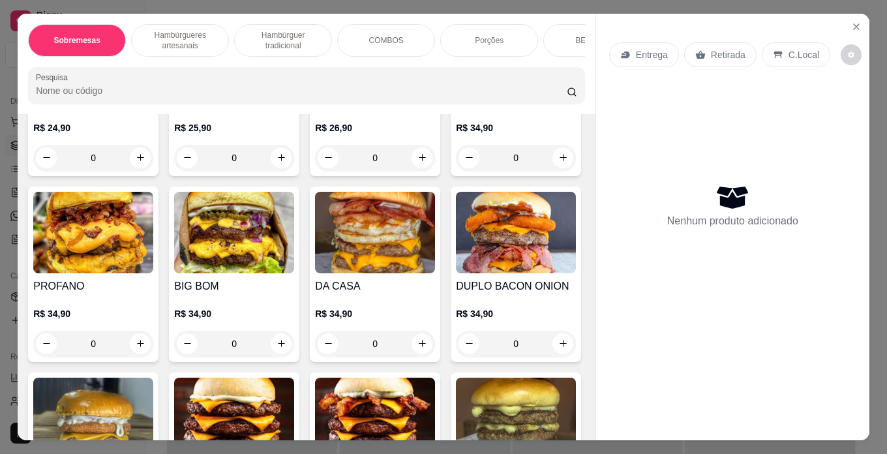 This screenshot has height=454, width=887. Describe the element at coordinates (234, 286) in the screenshot. I see `h4: BIG BOM` at that location.